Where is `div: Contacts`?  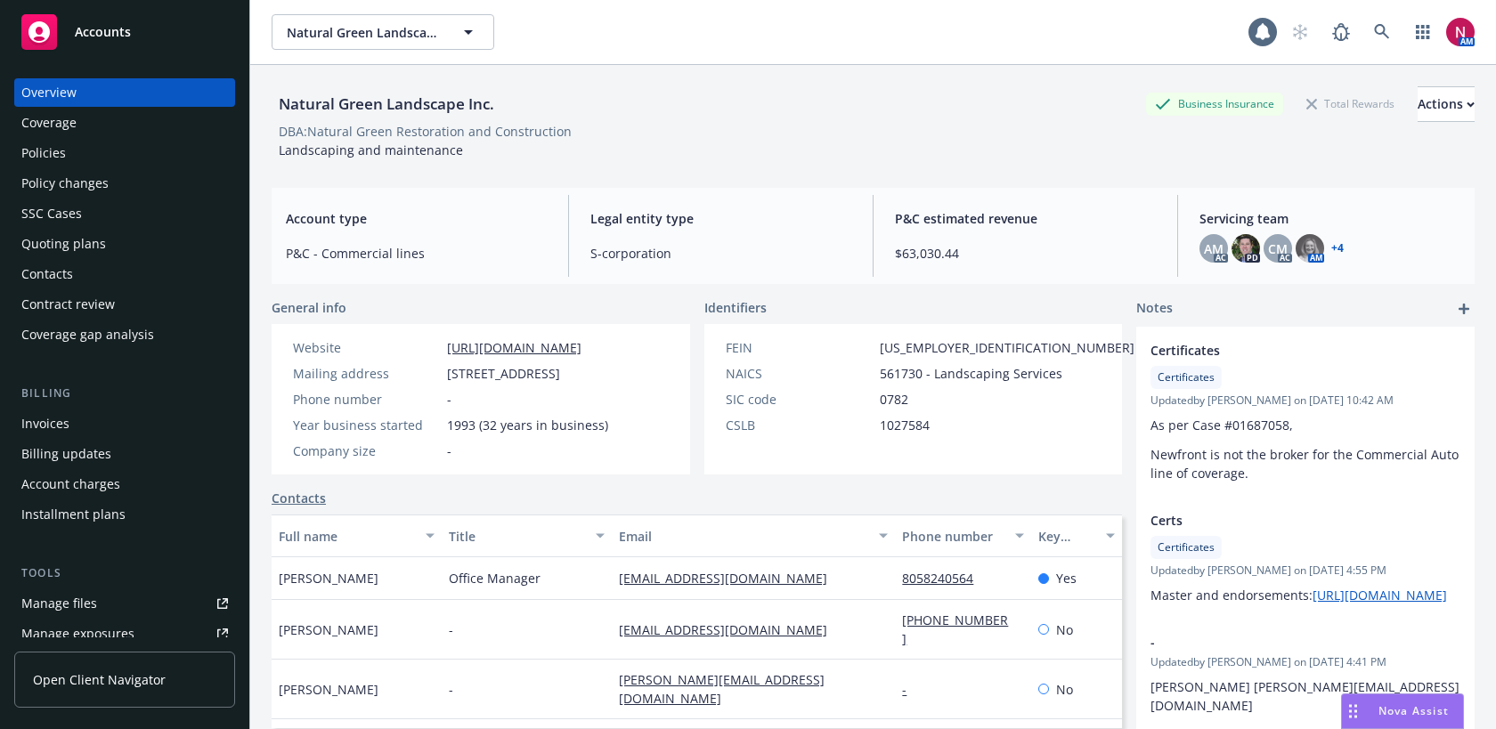 div: Contacts is located at coordinates (47, 274).